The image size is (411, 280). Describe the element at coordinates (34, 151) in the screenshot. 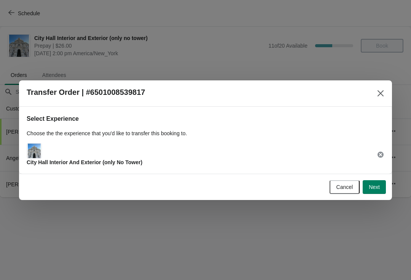

I see `img: Main Experience Image` at that location.